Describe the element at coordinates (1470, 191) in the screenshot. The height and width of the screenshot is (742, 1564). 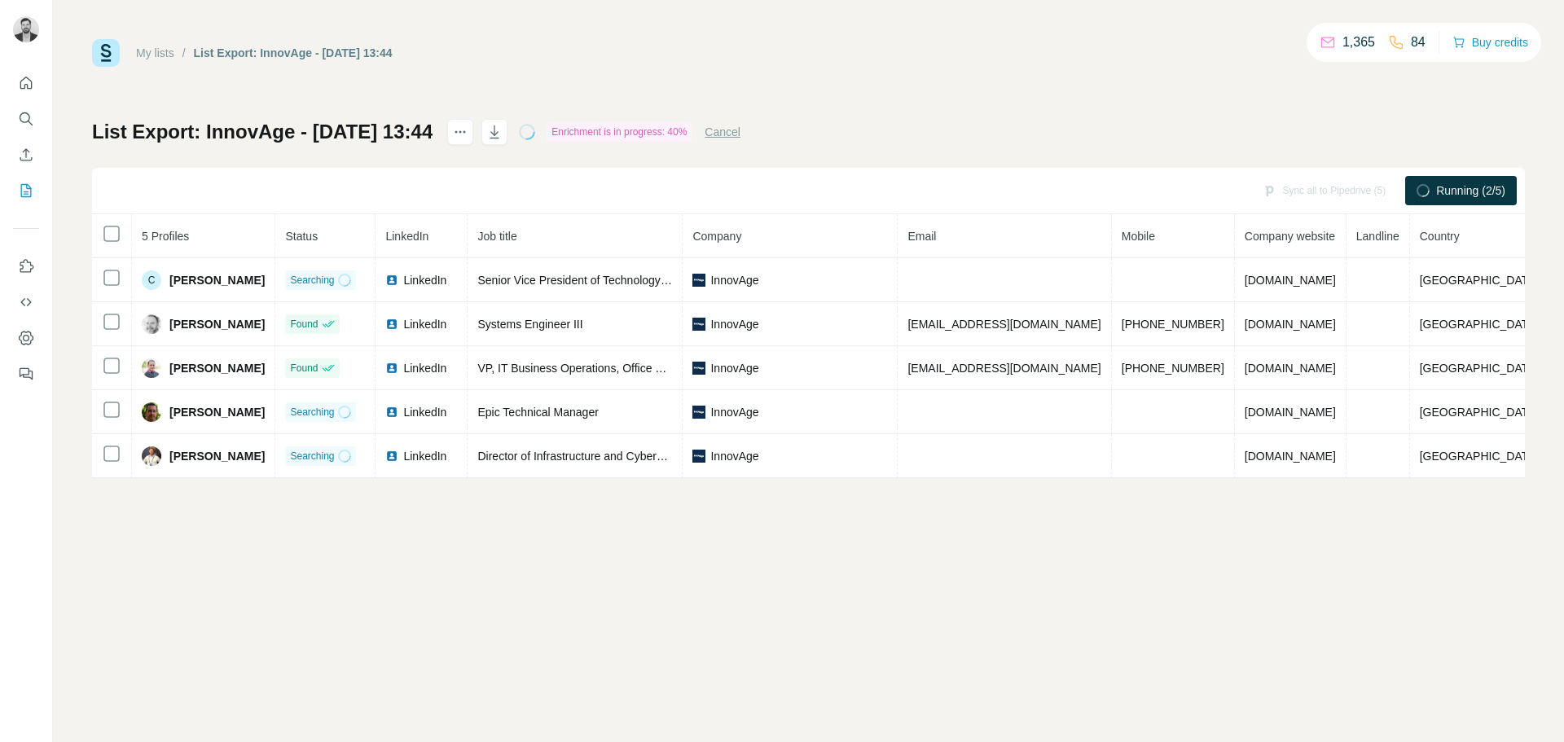
I see `span: Running (2/5)` at that location.